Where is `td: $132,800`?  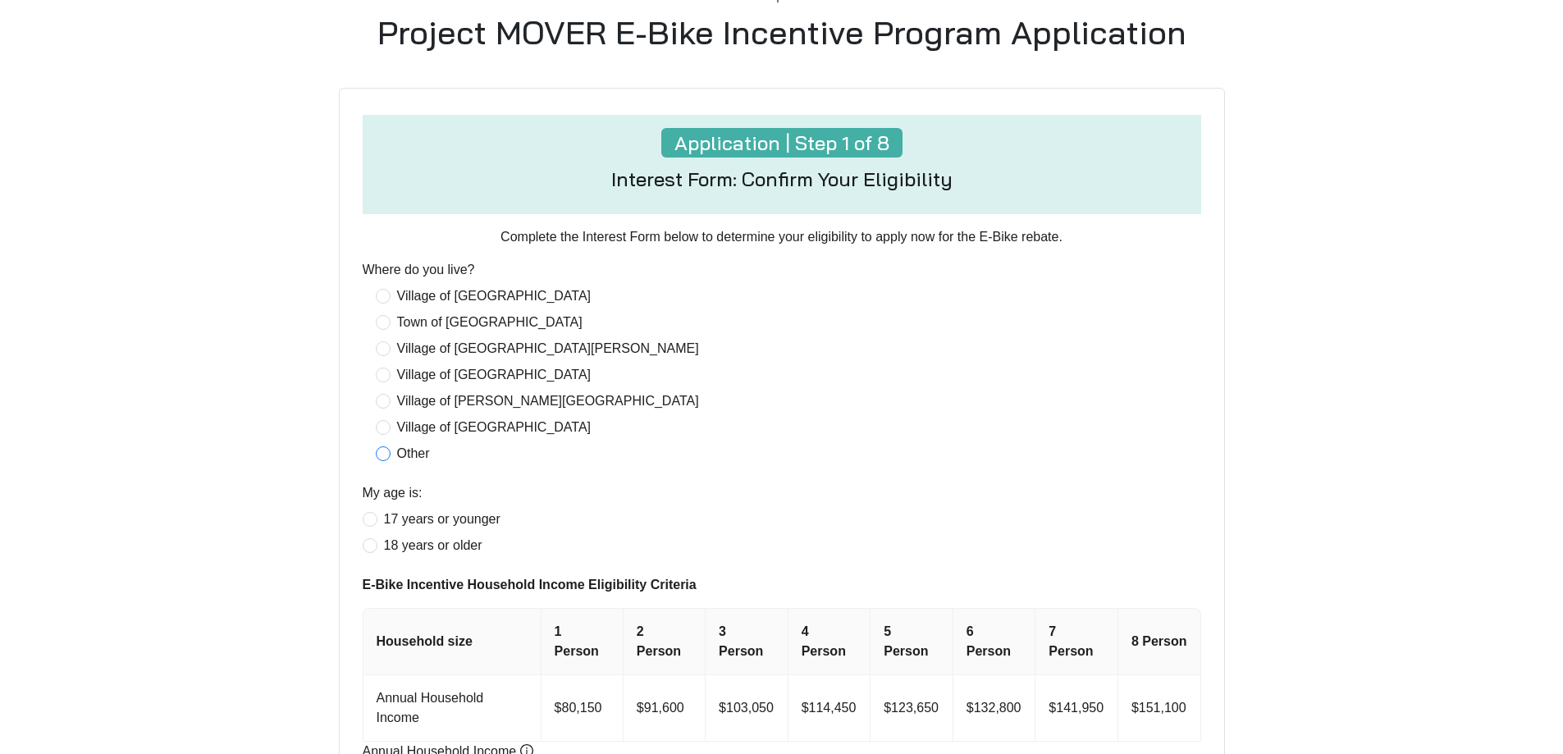
td: $132,800 is located at coordinates (994, 708).